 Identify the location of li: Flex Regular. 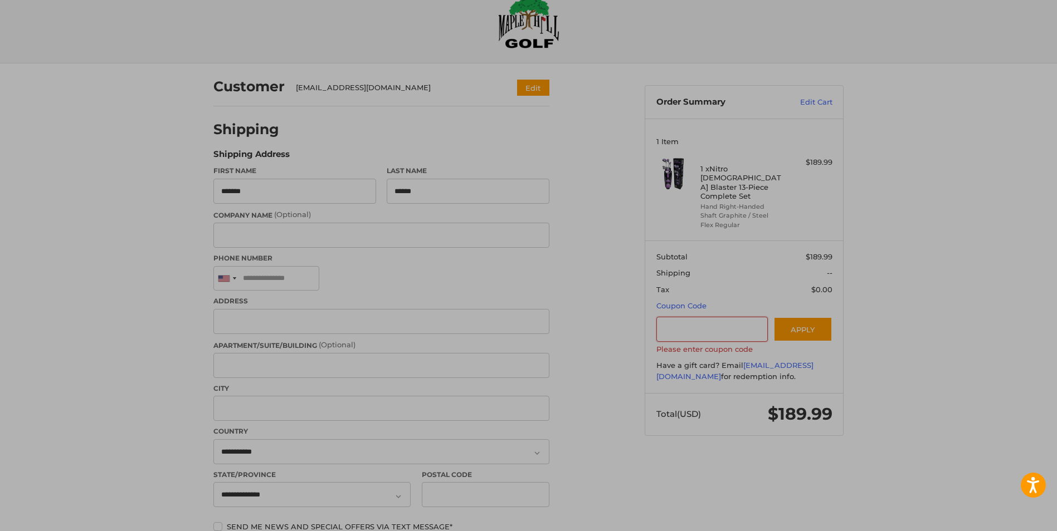
(742, 225).